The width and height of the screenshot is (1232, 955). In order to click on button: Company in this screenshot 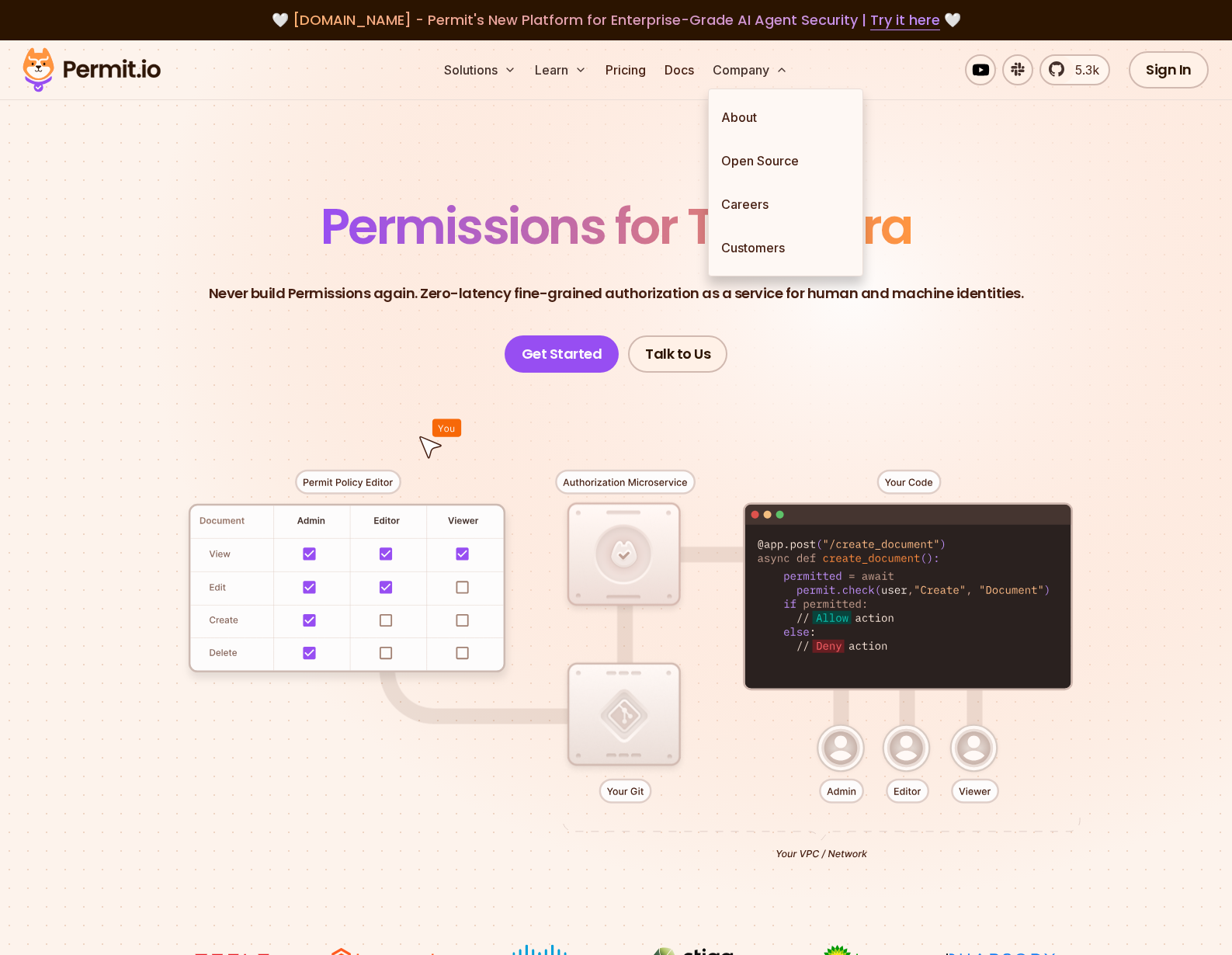, I will do `click(750, 70)`.